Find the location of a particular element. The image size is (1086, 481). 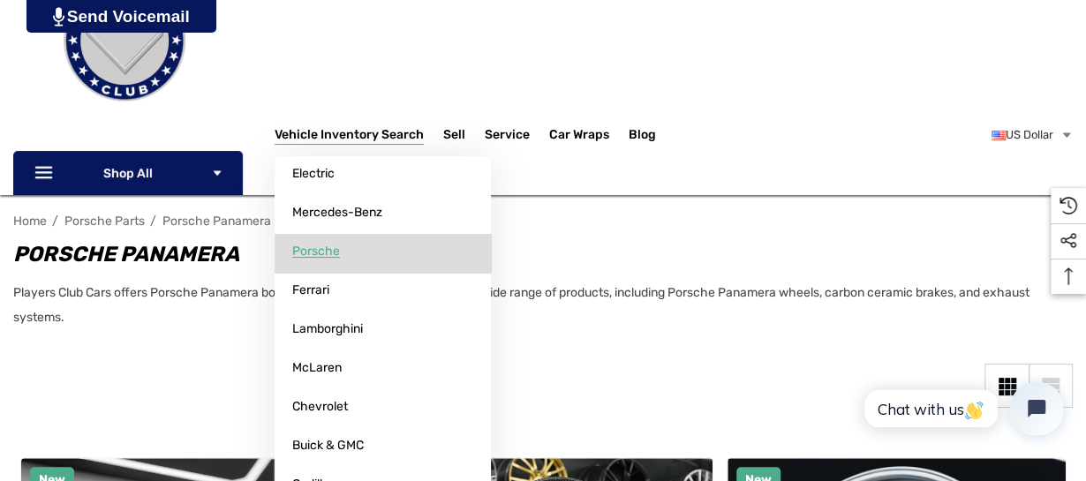

span: Blog is located at coordinates (642, 137).